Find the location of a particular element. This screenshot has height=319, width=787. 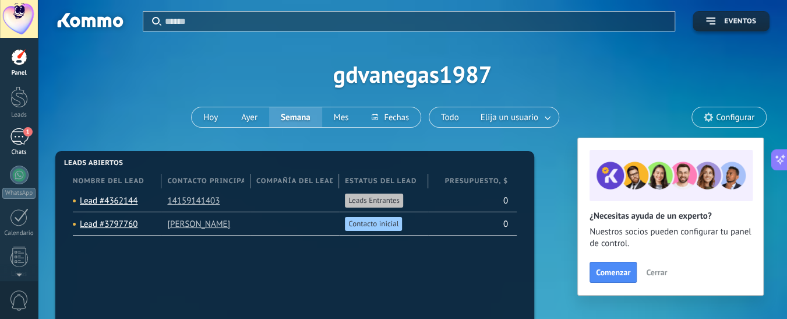

span: Cerrar is located at coordinates (656, 272).